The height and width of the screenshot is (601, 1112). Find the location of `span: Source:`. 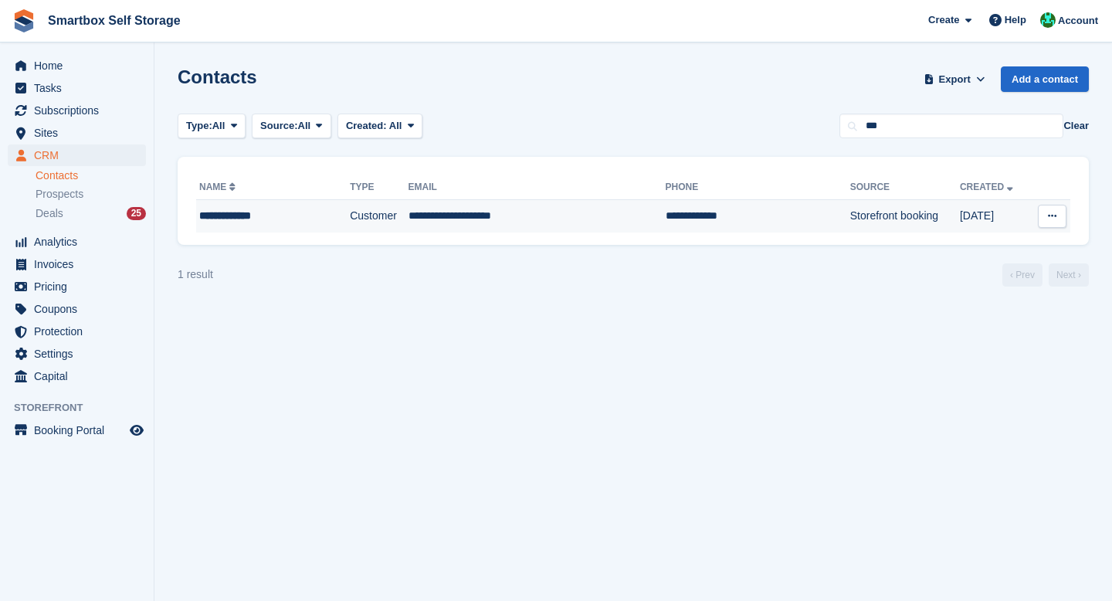

span: Source: is located at coordinates (279, 126).